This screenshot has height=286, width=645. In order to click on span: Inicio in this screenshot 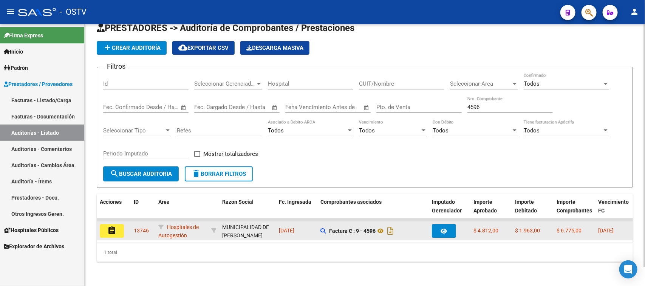, I will do `click(13, 52)`.